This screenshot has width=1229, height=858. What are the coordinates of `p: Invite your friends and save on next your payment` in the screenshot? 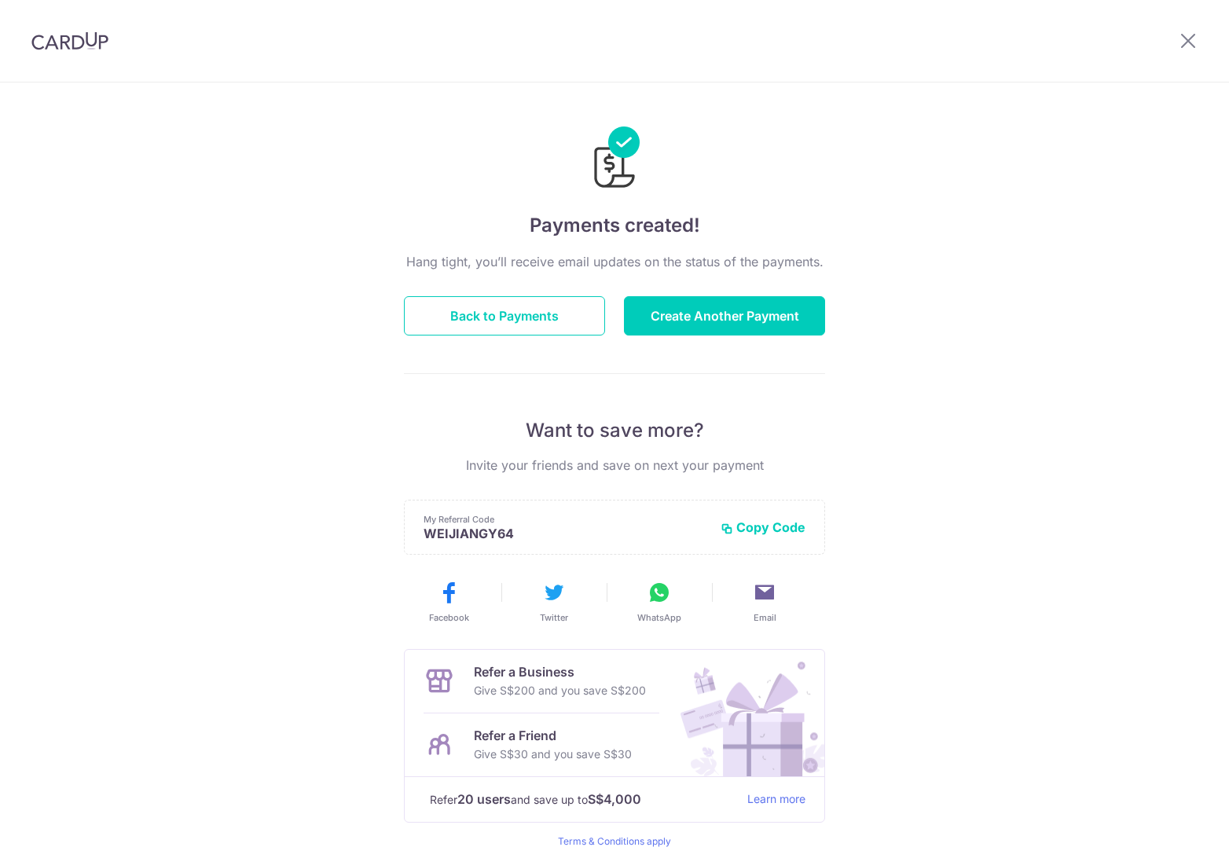 It's located at (614, 465).